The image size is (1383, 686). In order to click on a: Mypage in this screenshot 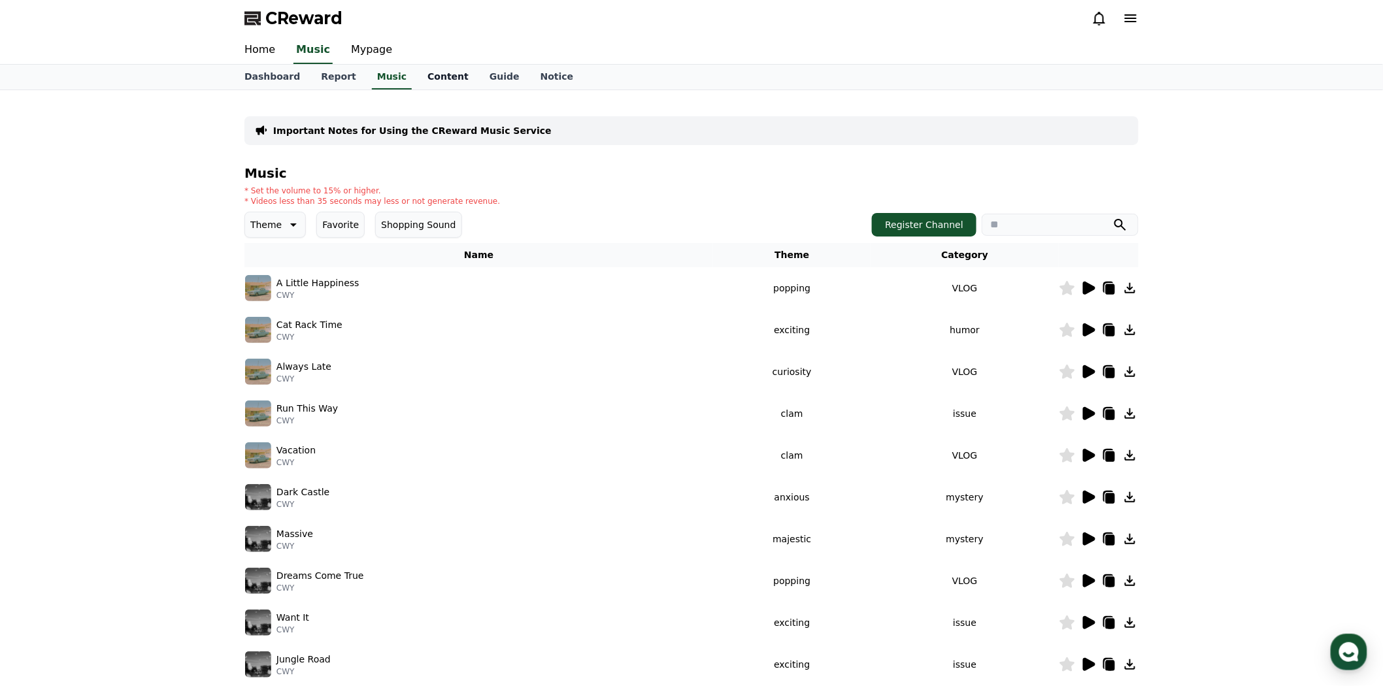, I will do `click(371, 50)`.